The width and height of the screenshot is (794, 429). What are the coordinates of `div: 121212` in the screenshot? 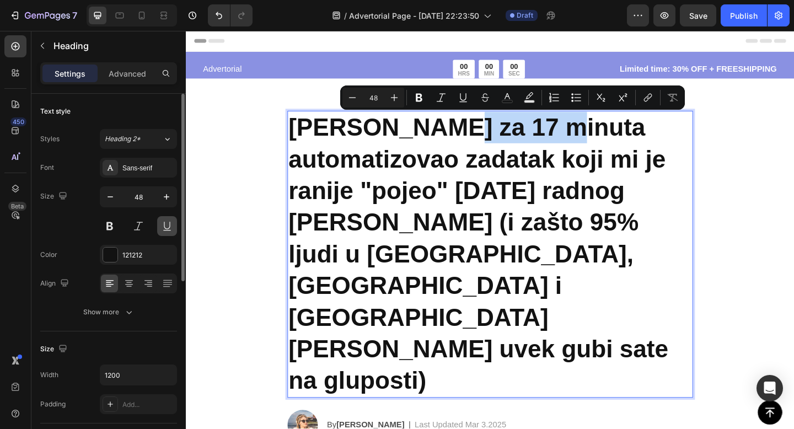 It's located at (148, 255).